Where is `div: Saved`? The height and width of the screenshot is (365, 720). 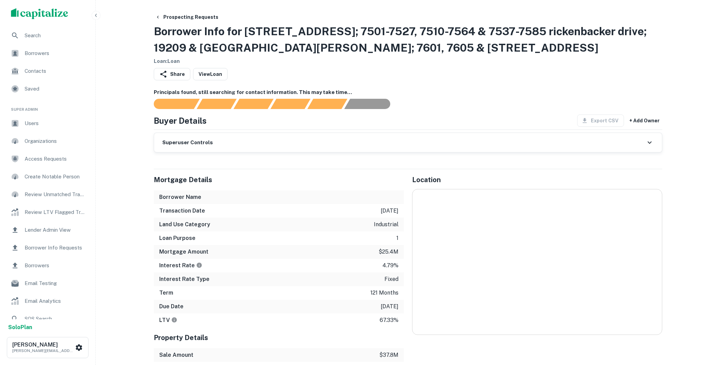 div: Saved is located at coordinates (48, 89).